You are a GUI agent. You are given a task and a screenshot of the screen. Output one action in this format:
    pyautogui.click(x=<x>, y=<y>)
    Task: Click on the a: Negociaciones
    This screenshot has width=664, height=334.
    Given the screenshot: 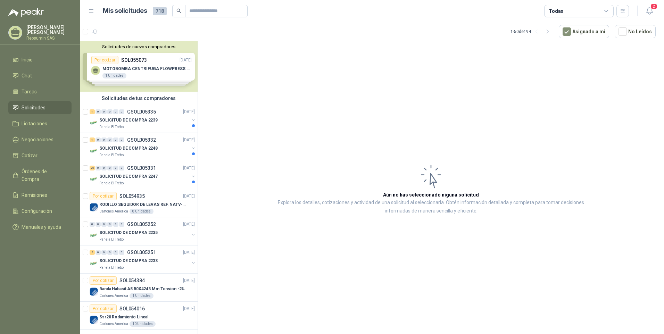 What is the action you would take?
    pyautogui.click(x=40, y=140)
    